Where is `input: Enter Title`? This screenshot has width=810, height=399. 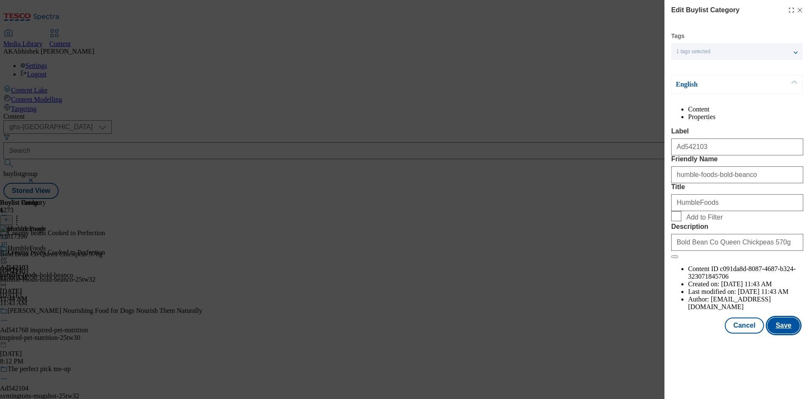 input: Enter Title is located at coordinates (737, 202).